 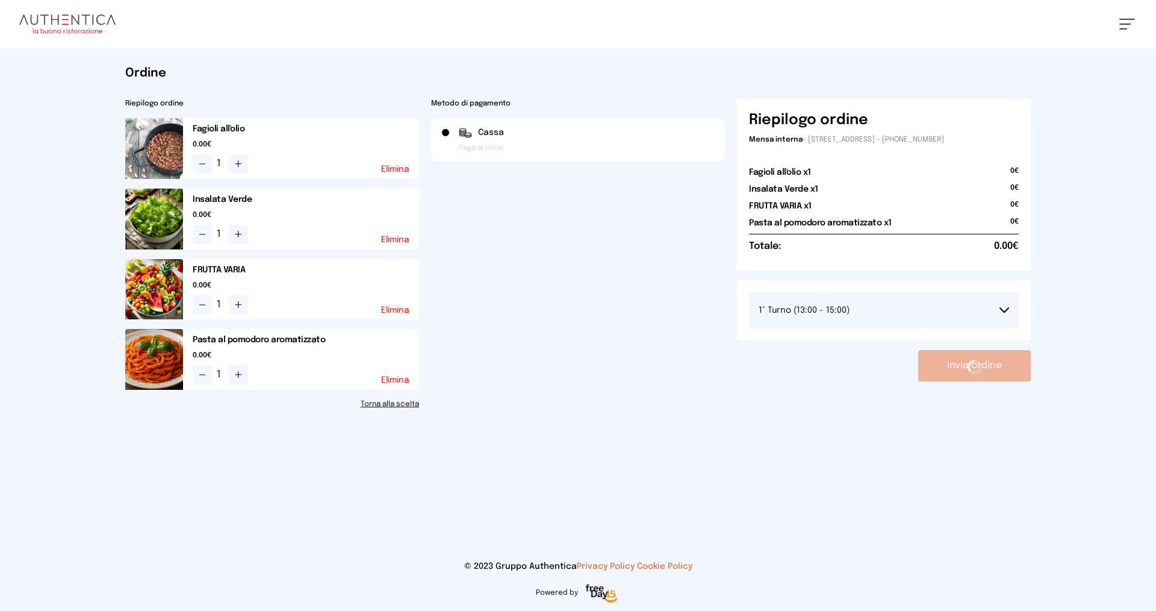 What do you see at coordinates (578, 73) in the screenshot?
I see `h1: Ordine` at bounding box center [578, 73].